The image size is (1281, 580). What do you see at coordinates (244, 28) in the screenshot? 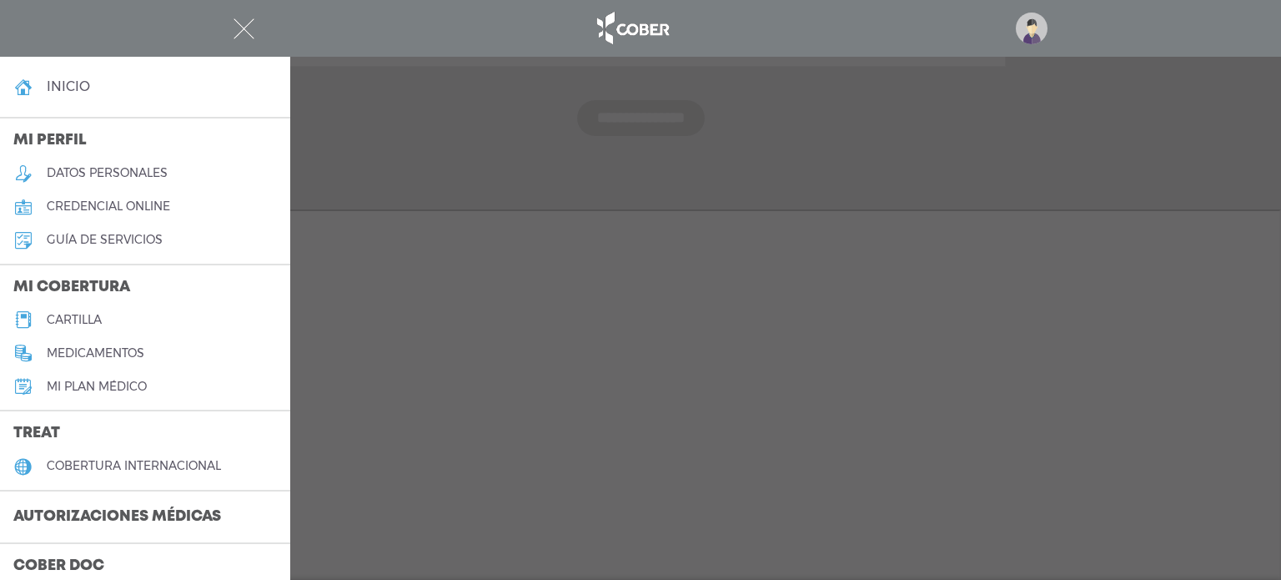
I see `img: Cober_menu-close-white.svg` at bounding box center [244, 28].